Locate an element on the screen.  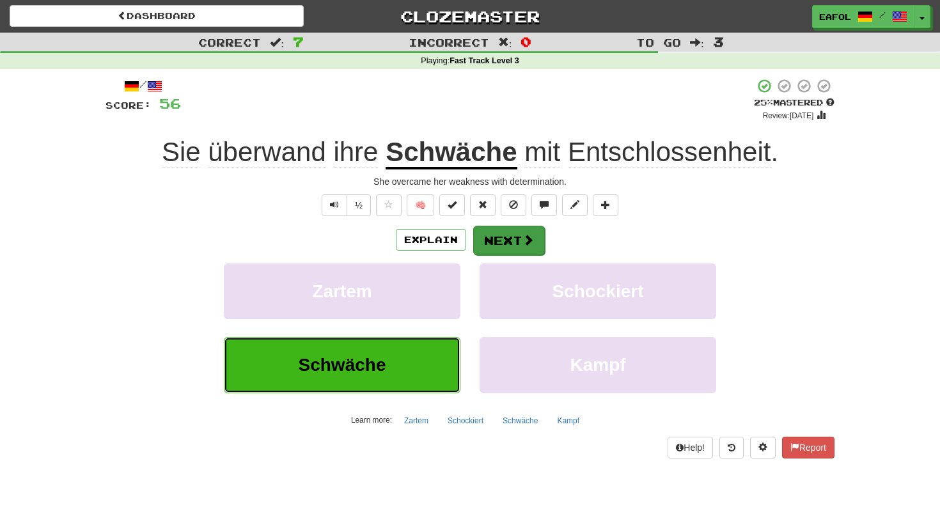
span: Incorrect is located at coordinates (449, 42).